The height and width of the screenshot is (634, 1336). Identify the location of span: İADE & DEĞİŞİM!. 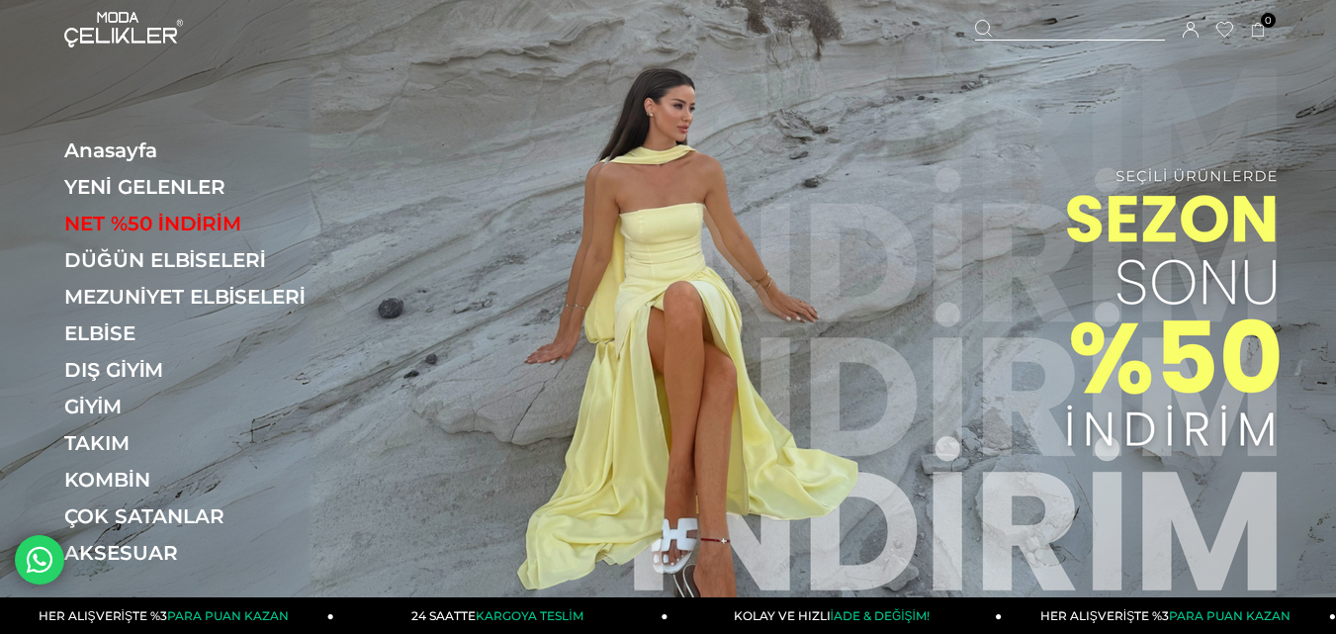
(880, 615).